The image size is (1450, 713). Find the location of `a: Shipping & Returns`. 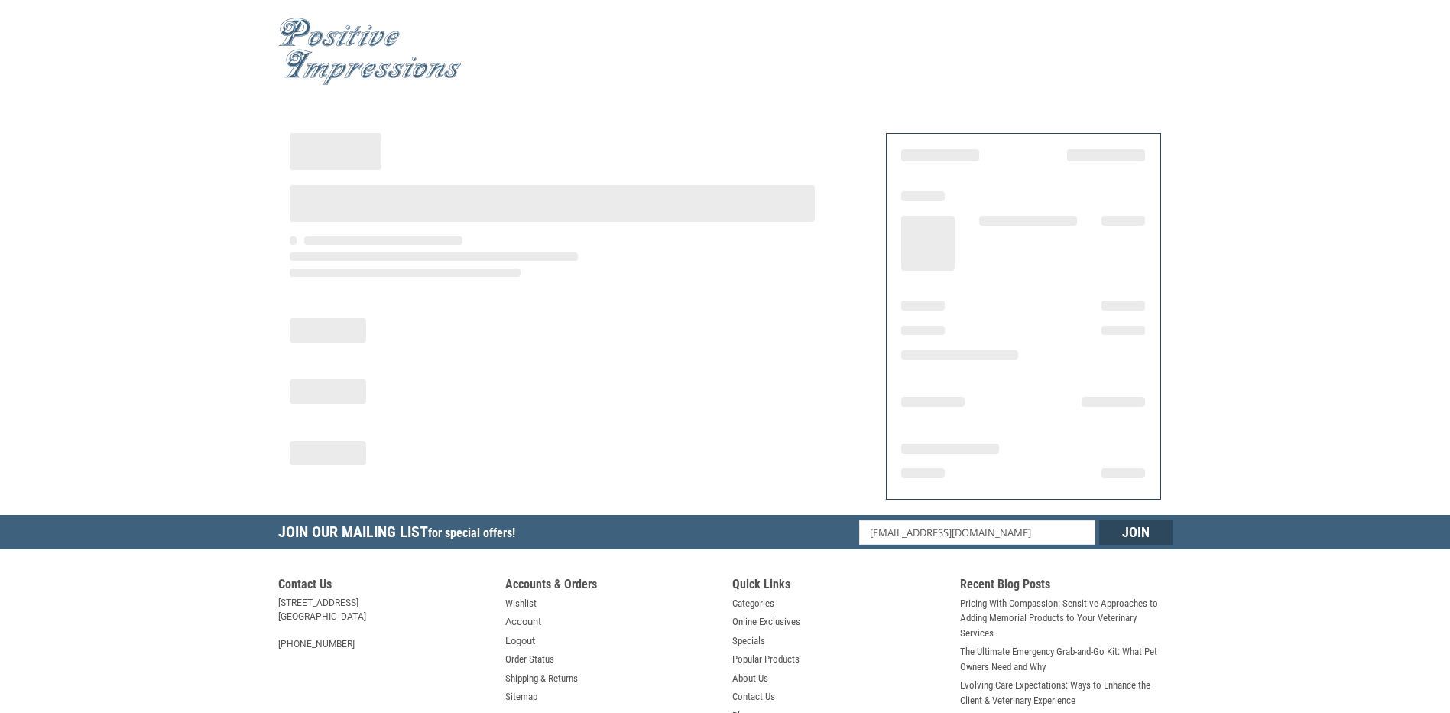

a: Shipping & Returns is located at coordinates (541, 678).